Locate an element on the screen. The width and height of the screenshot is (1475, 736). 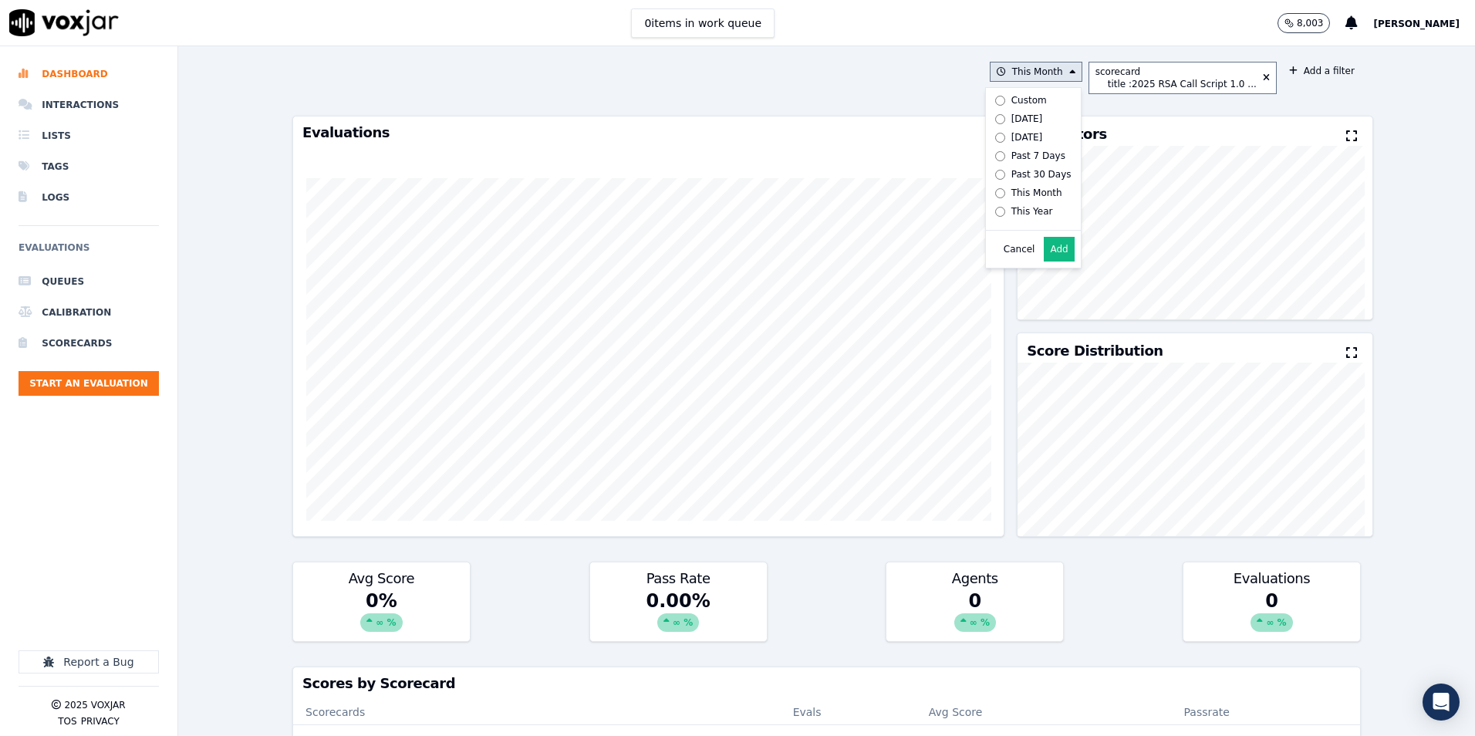
th: Passrate is located at coordinates (1206, 712).